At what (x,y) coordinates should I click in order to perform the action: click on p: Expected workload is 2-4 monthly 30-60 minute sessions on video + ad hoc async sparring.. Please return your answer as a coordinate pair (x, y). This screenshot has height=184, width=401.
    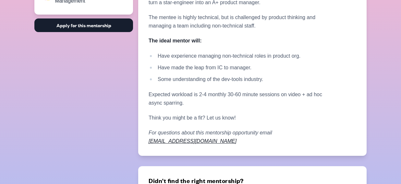
    Looking at the image, I should click on (242, 99).